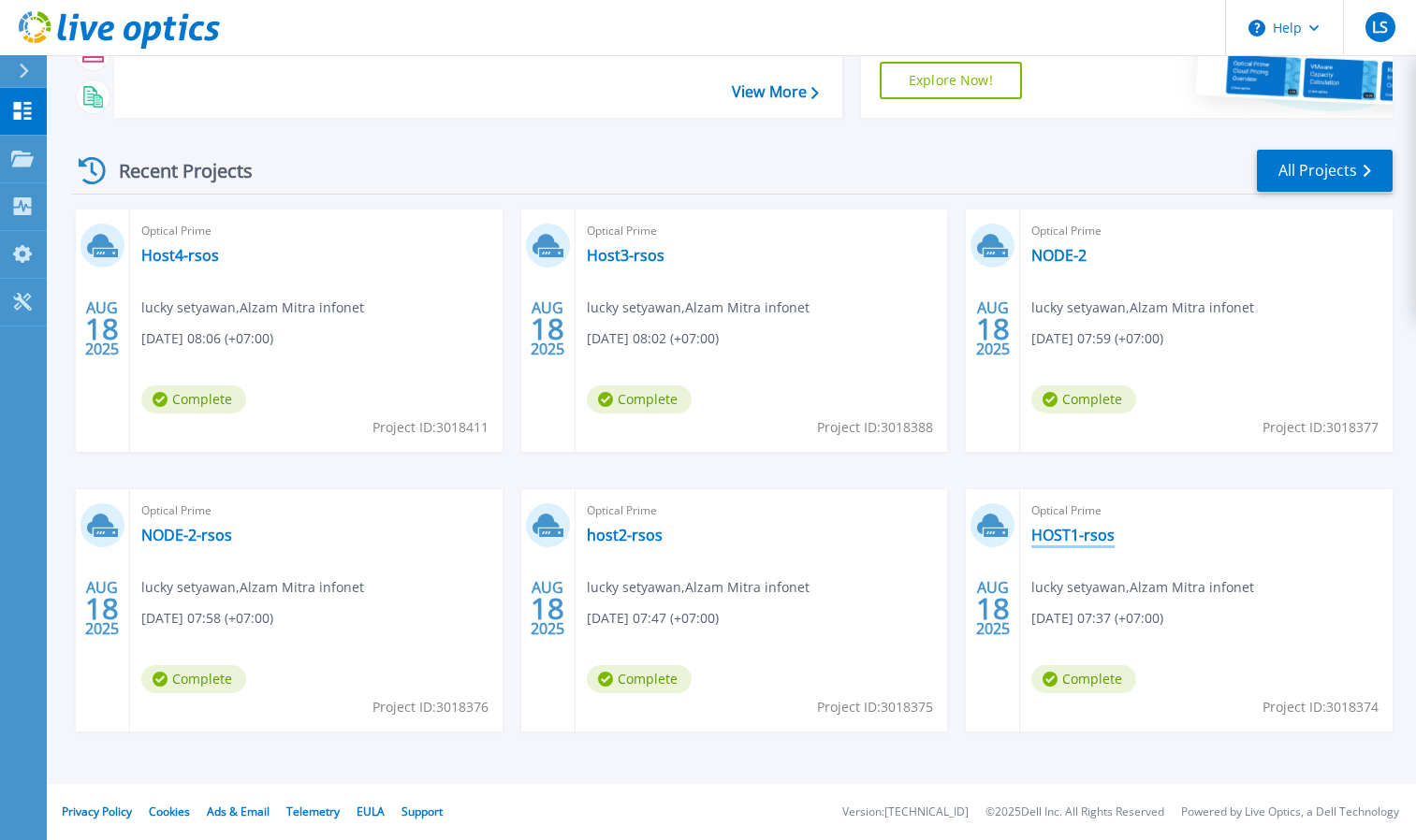 The height and width of the screenshot is (840, 1416). I want to click on a: Host4-rsos, so click(179, 255).